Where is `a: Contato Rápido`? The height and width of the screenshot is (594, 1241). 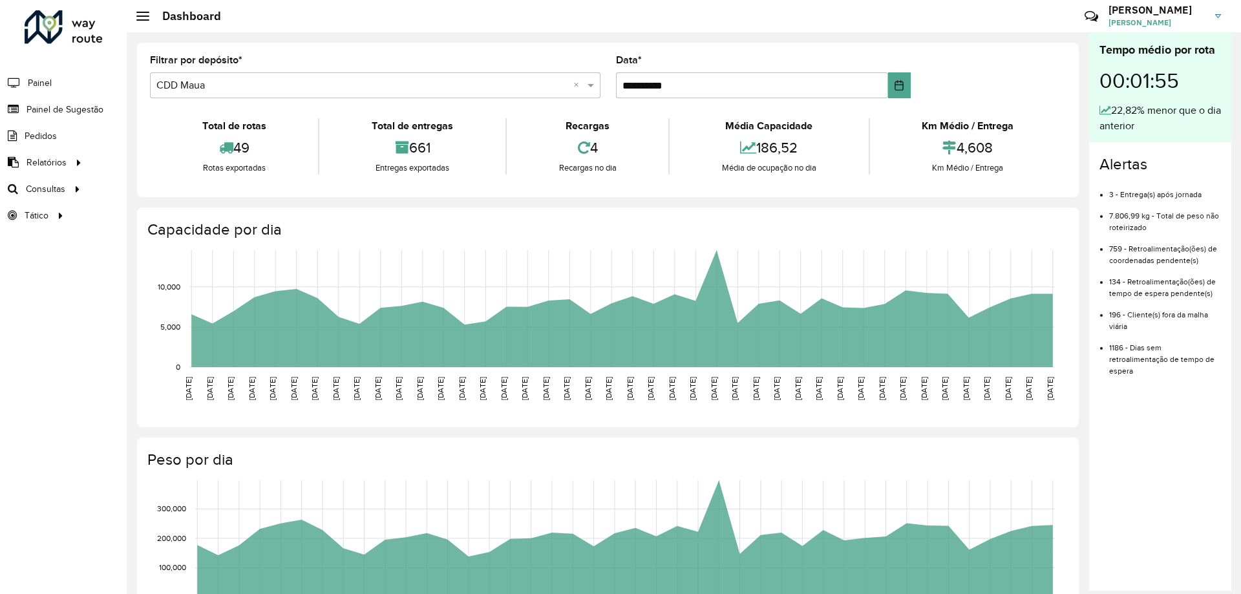
a: Contato Rápido is located at coordinates (1091, 16).